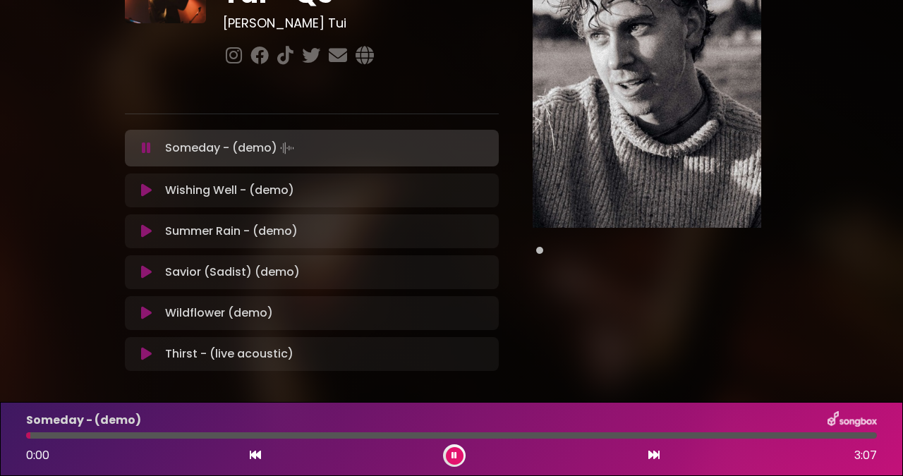 The height and width of the screenshot is (476, 903). What do you see at coordinates (231, 231) in the screenshot?
I see `p: Summer Rain - (demo)` at bounding box center [231, 231].